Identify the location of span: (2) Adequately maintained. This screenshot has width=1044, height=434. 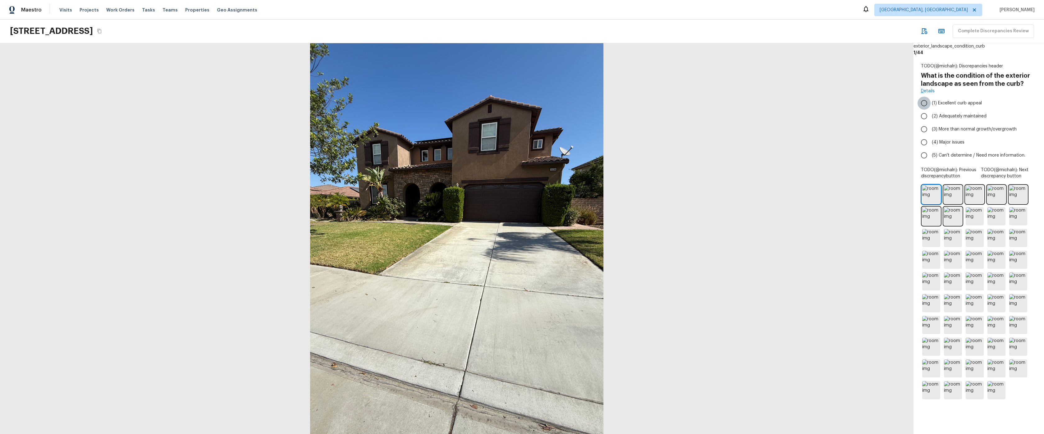
(959, 116).